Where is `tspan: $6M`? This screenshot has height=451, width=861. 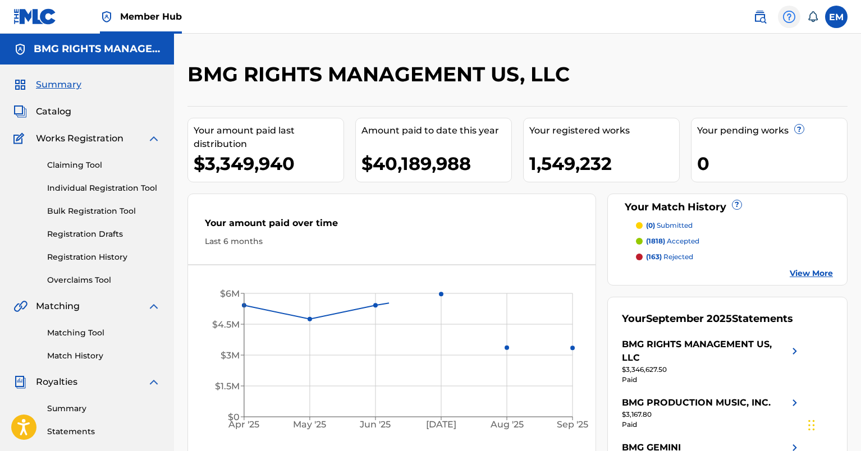 tspan: $6M is located at coordinates (229, 293).